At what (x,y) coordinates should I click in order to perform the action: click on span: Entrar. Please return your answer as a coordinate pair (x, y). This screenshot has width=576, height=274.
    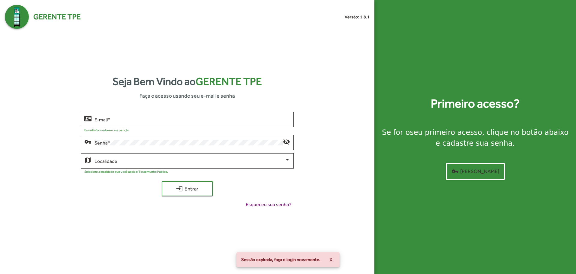
    Looking at the image, I should click on (187, 189).